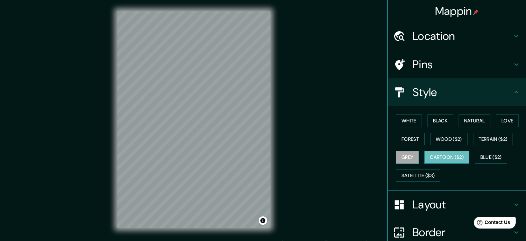 This screenshot has width=526, height=241. Describe the element at coordinates (457, 36) in the screenshot. I see `div: Location` at that location.